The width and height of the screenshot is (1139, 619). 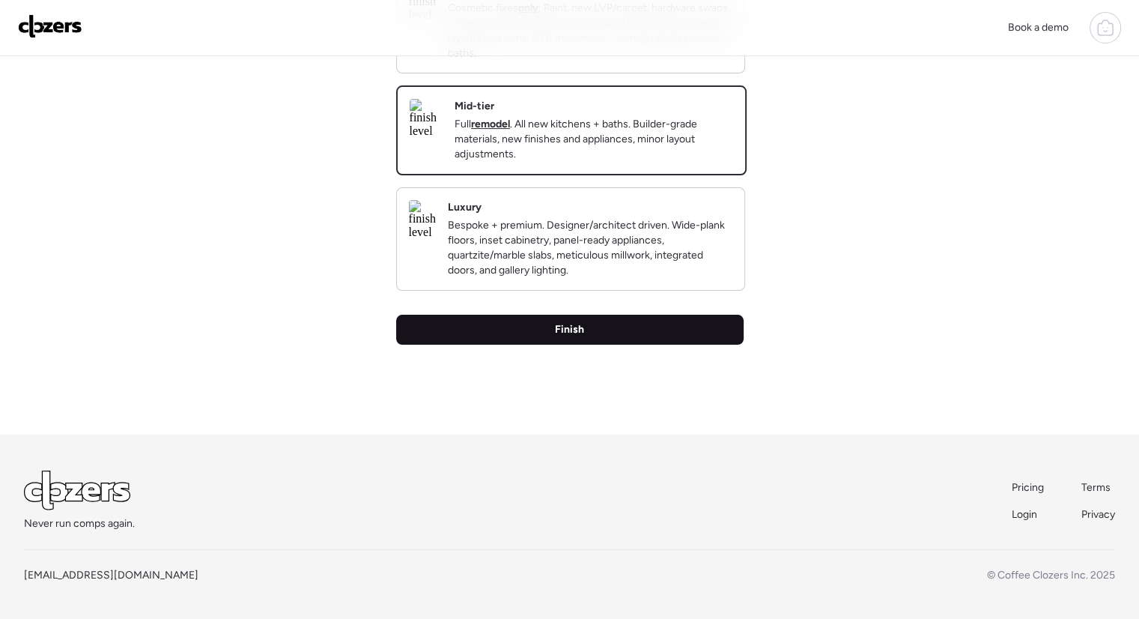 I want to click on strong: remodel, so click(x=490, y=124).